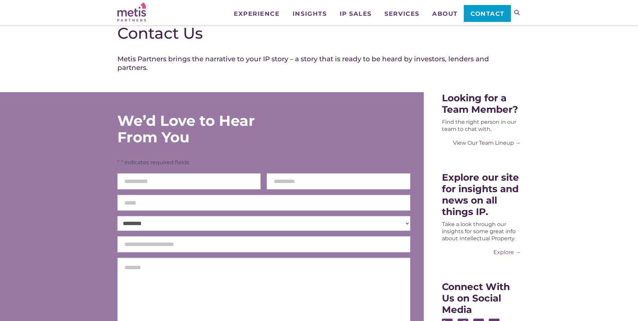 The width and height of the screenshot is (638, 321). What do you see at coordinates (481, 125) in the screenshot?
I see `div: Find the right person in our team to chat with.` at bounding box center [481, 125].